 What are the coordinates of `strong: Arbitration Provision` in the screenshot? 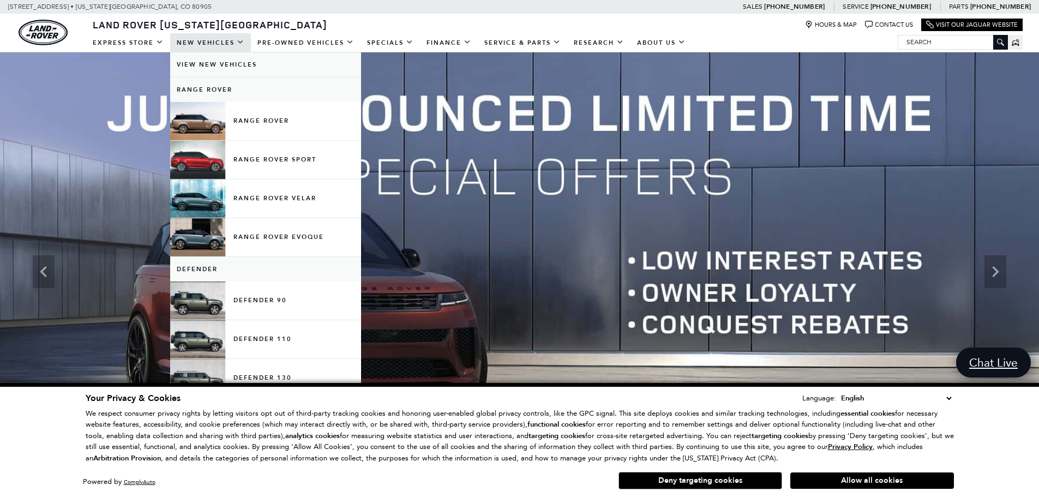 It's located at (127, 458).